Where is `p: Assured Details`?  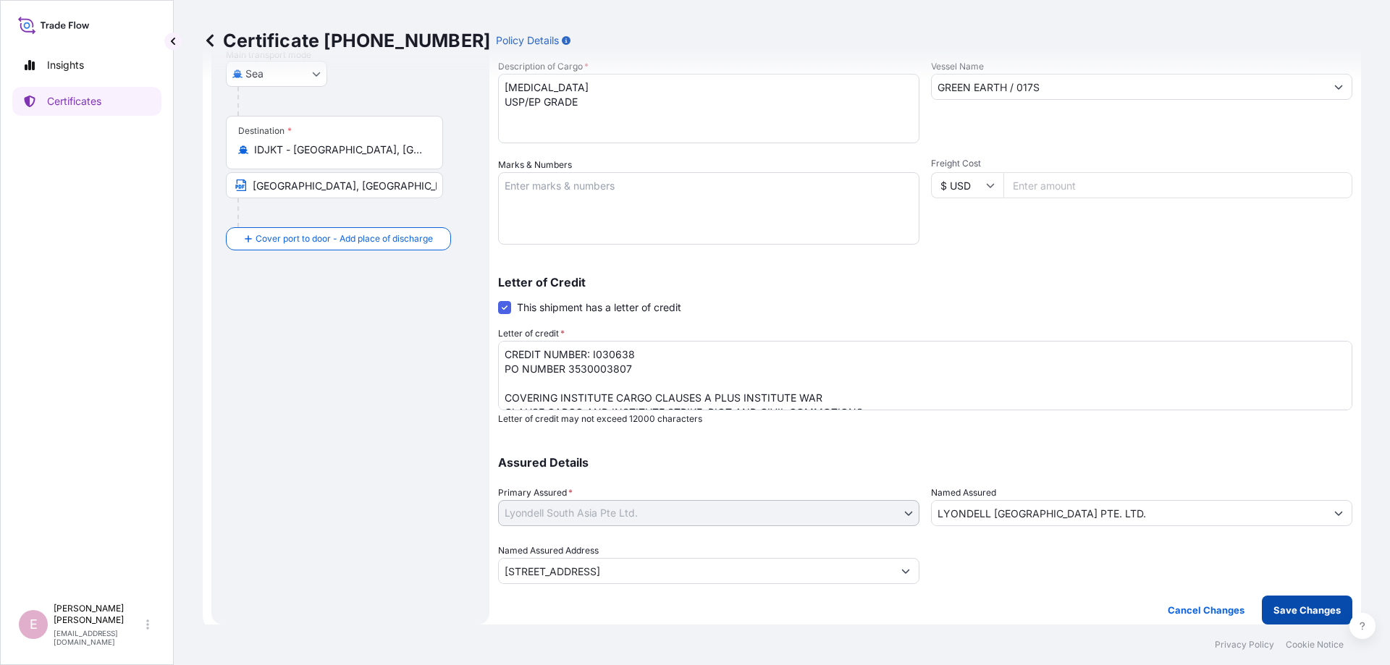
p: Assured Details is located at coordinates (925, 463).